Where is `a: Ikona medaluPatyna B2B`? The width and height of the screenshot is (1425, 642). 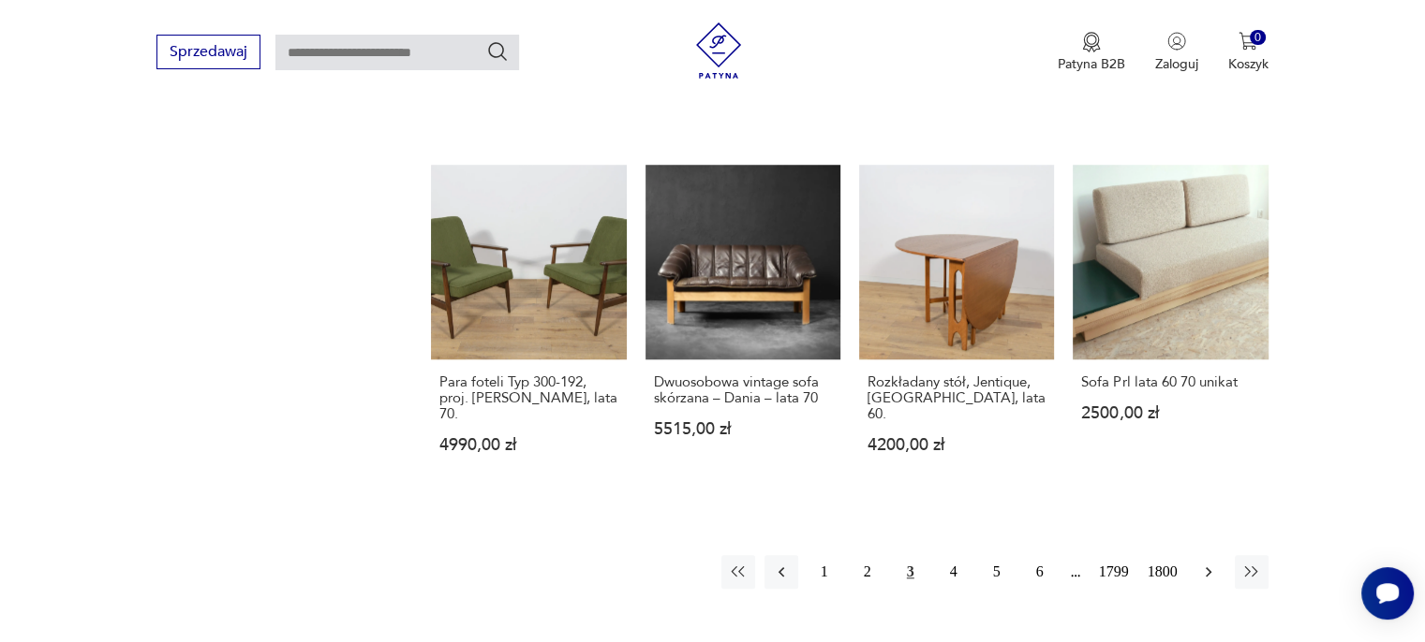 a: Ikona medaluPatyna B2B is located at coordinates (1091, 52).